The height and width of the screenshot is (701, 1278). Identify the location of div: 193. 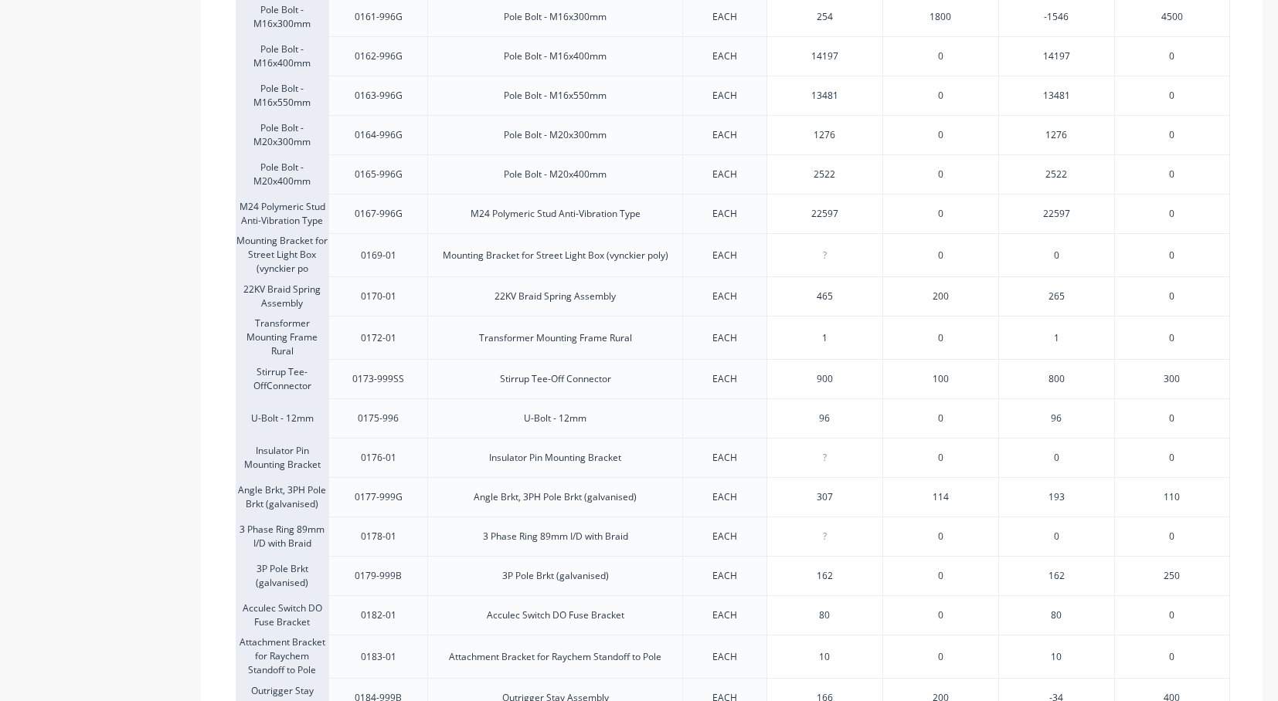
(1056, 497).